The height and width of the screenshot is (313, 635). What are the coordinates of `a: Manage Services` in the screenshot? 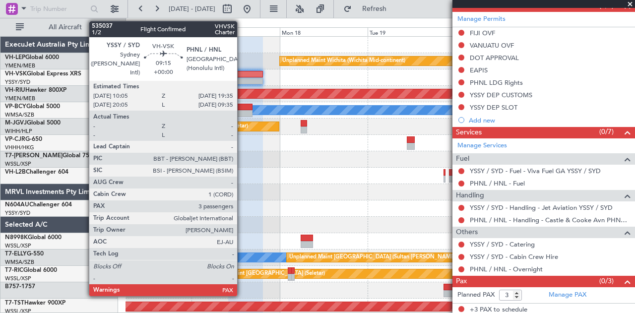 It's located at (482, 146).